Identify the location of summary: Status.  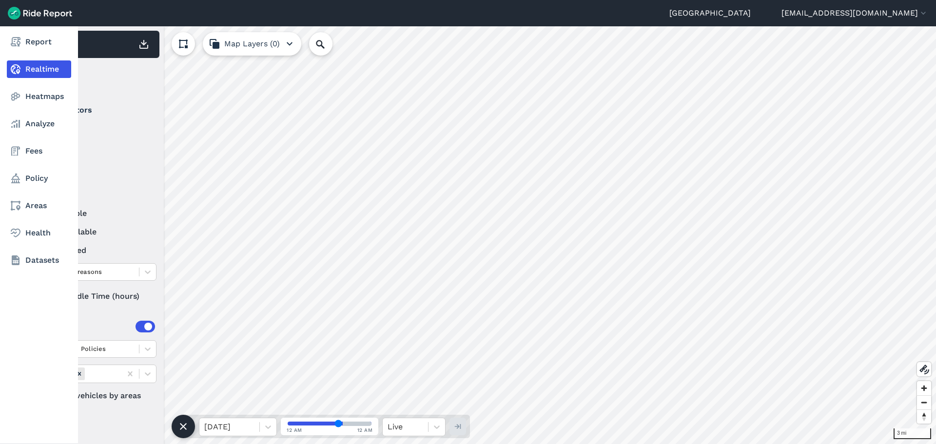
(97, 194).